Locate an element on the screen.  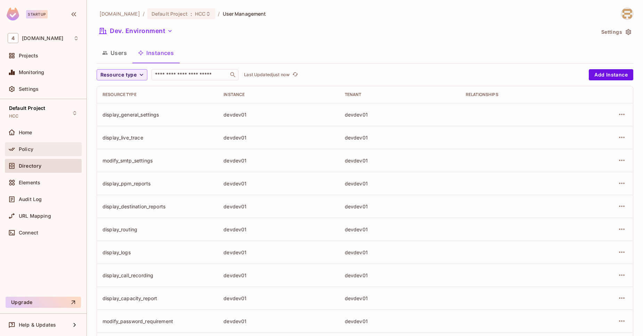
div: Tenant is located at coordinates (400, 95).